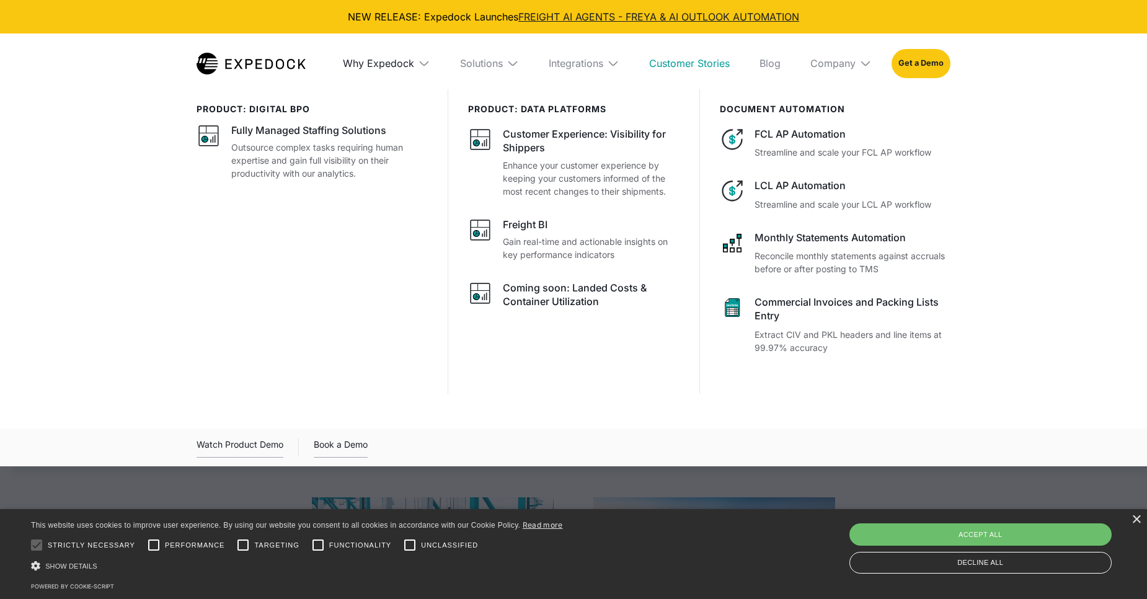 Image resolution: width=1147 pixels, height=599 pixels. What do you see at coordinates (853, 237) in the screenshot?
I see `div: Monthly Statements Automation` at bounding box center [853, 237].